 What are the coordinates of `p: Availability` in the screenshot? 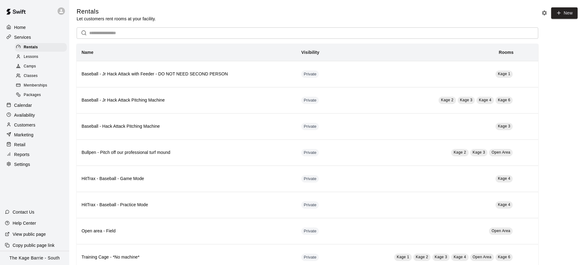 It's located at (25, 115).